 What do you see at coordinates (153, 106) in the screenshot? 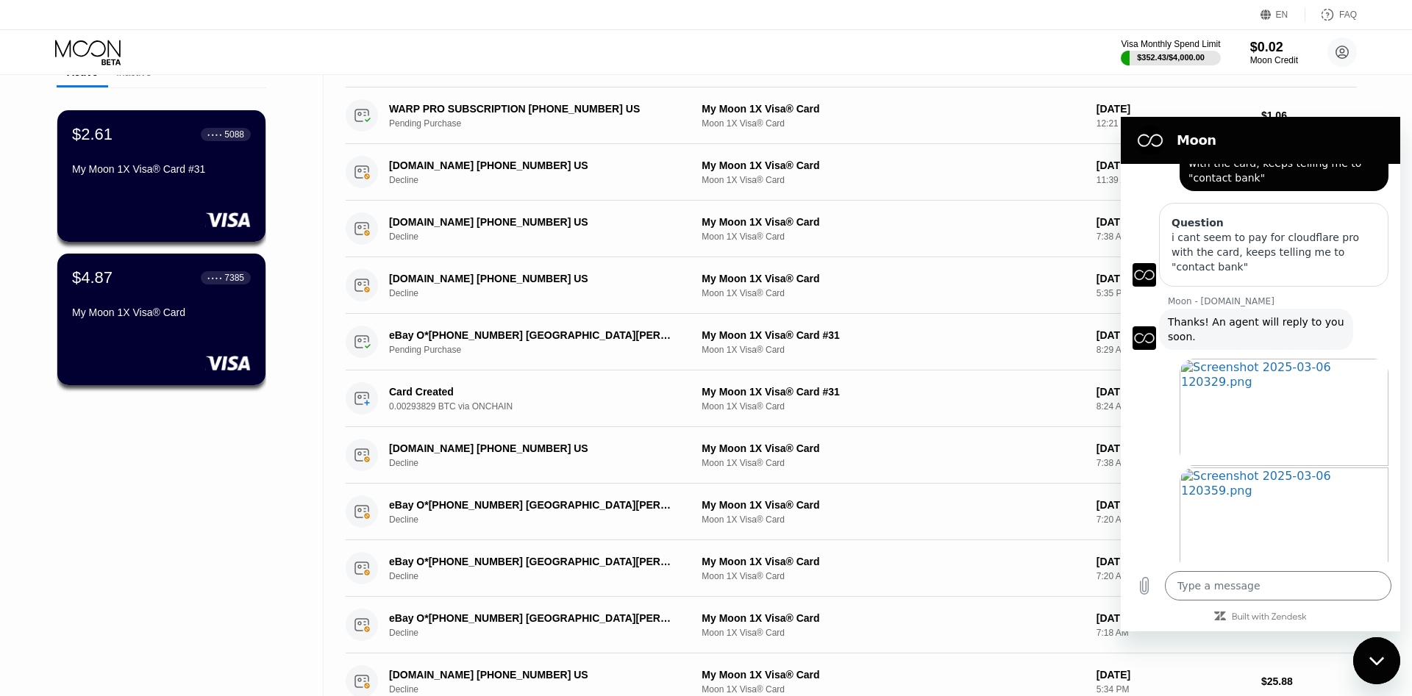
I see `div: Question` at bounding box center [153, 106].